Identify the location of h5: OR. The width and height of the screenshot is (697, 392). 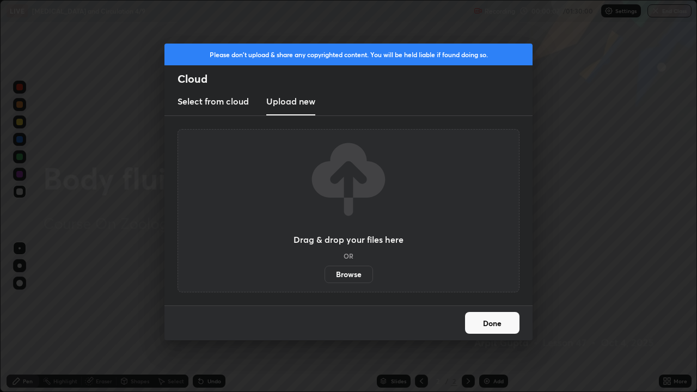
(348, 256).